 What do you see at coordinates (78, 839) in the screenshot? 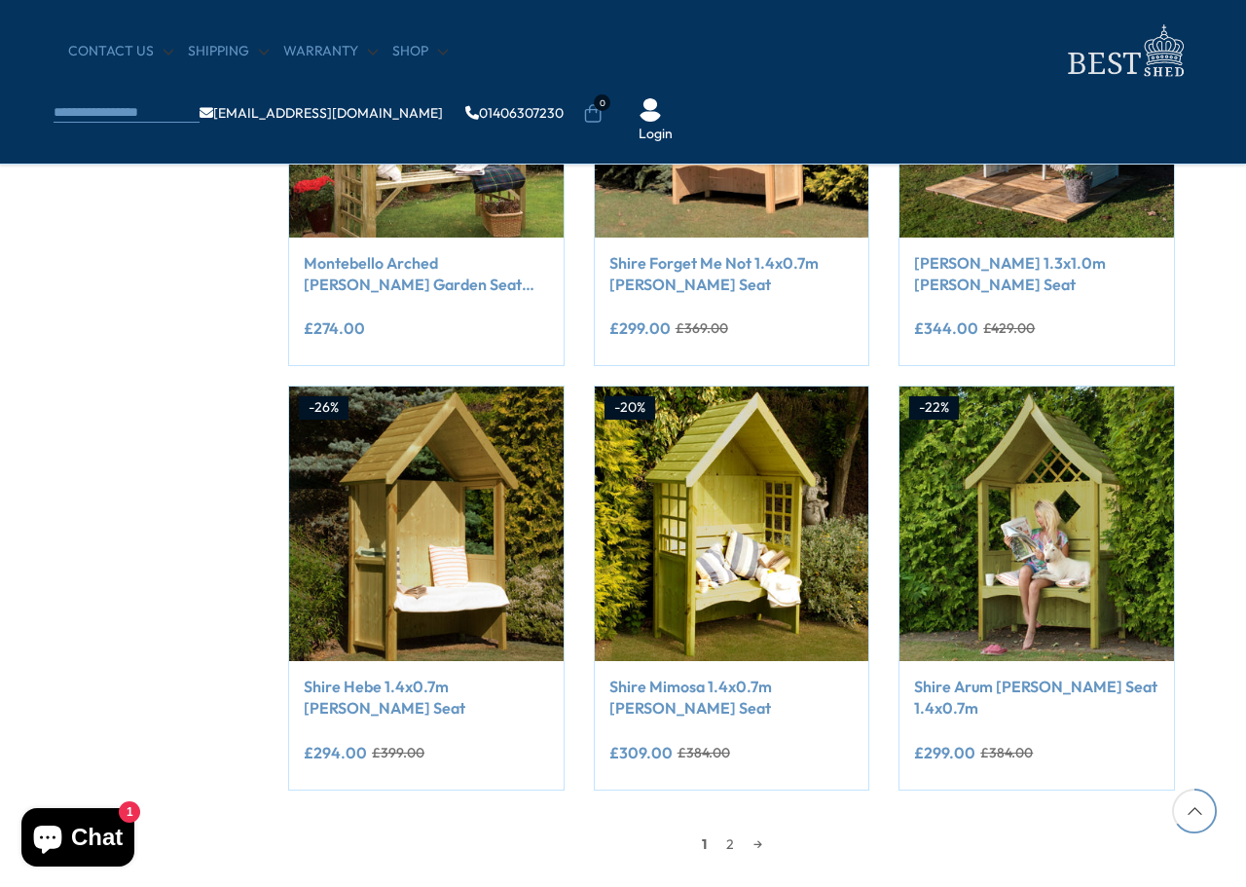
I see `inbox-online-store-chat: Shopify online store chat` at bounding box center [78, 839].